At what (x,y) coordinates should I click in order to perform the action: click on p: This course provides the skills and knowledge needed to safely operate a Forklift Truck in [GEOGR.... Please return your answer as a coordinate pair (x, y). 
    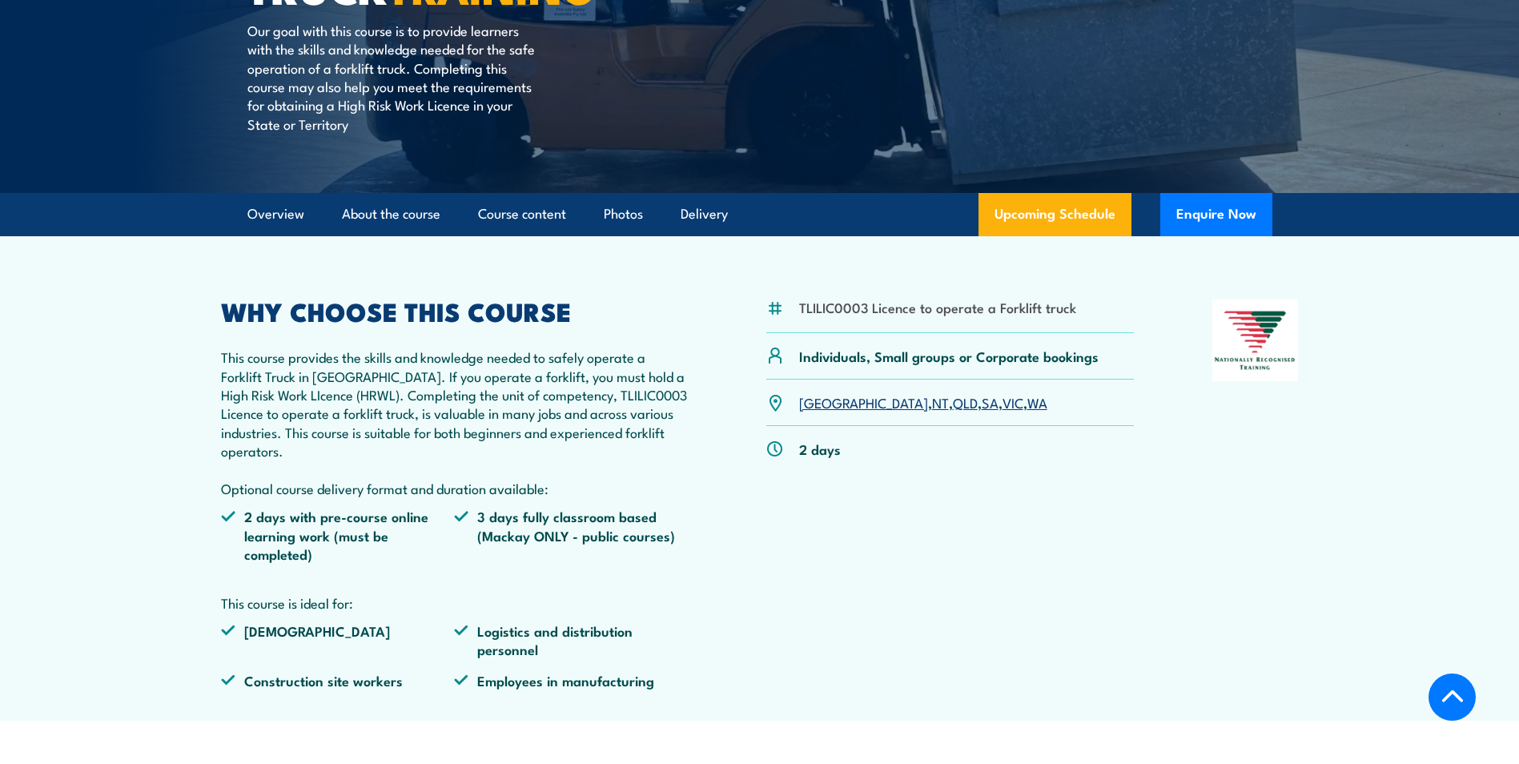
    Looking at the image, I should click on (455, 422).